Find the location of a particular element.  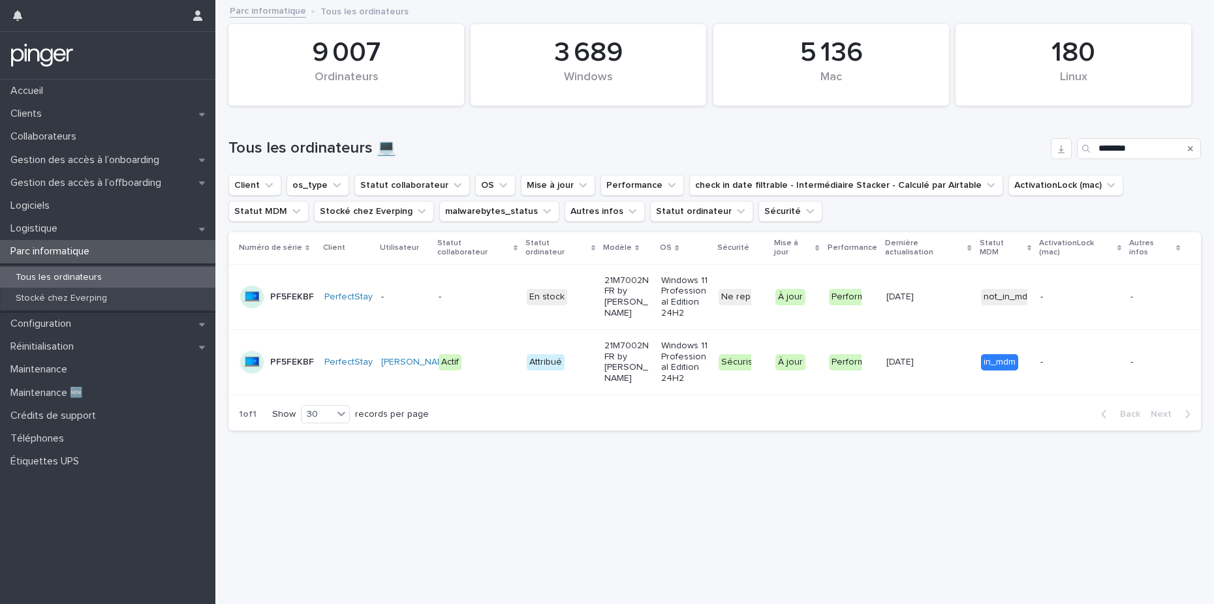

p: Mise à jour is located at coordinates (793, 248).